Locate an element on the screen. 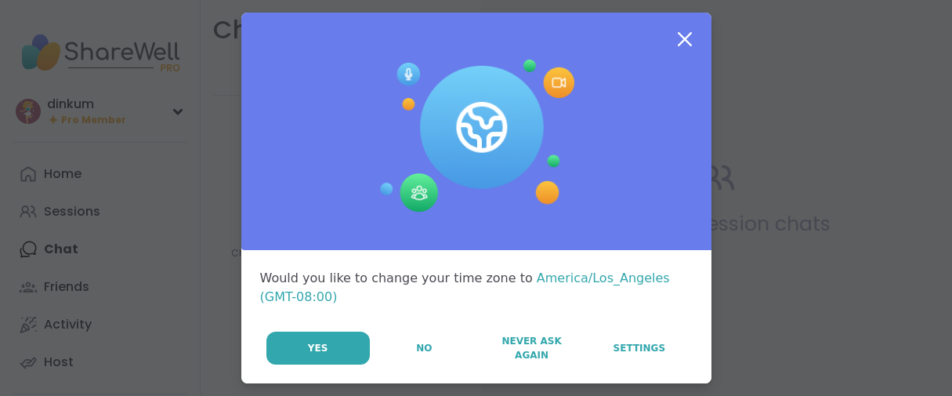  a: Settings is located at coordinates (639, 348).